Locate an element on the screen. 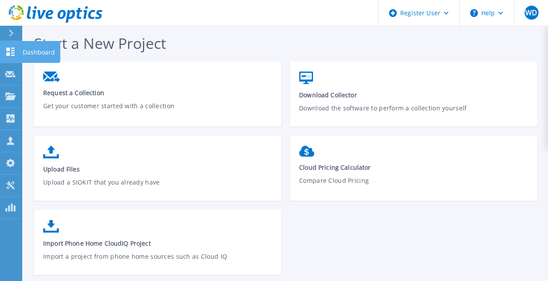 Image resolution: width=548 pixels, height=281 pixels. p: Upload a SIOKIT that you already have is located at coordinates (158, 187).